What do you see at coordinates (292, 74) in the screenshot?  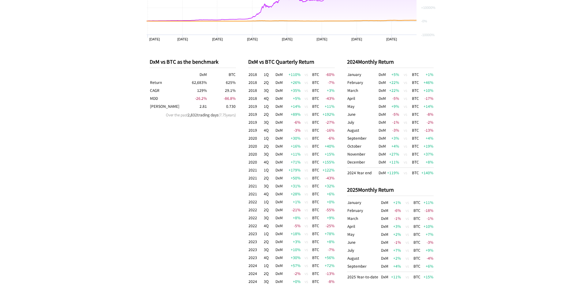 I see `td: +110 %` at bounding box center [292, 74].